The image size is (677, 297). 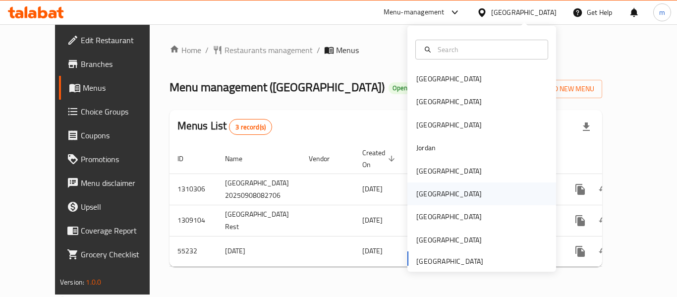 What do you see at coordinates (113, 135) in the screenshot?
I see `a: Coupons` at bounding box center [113, 135].